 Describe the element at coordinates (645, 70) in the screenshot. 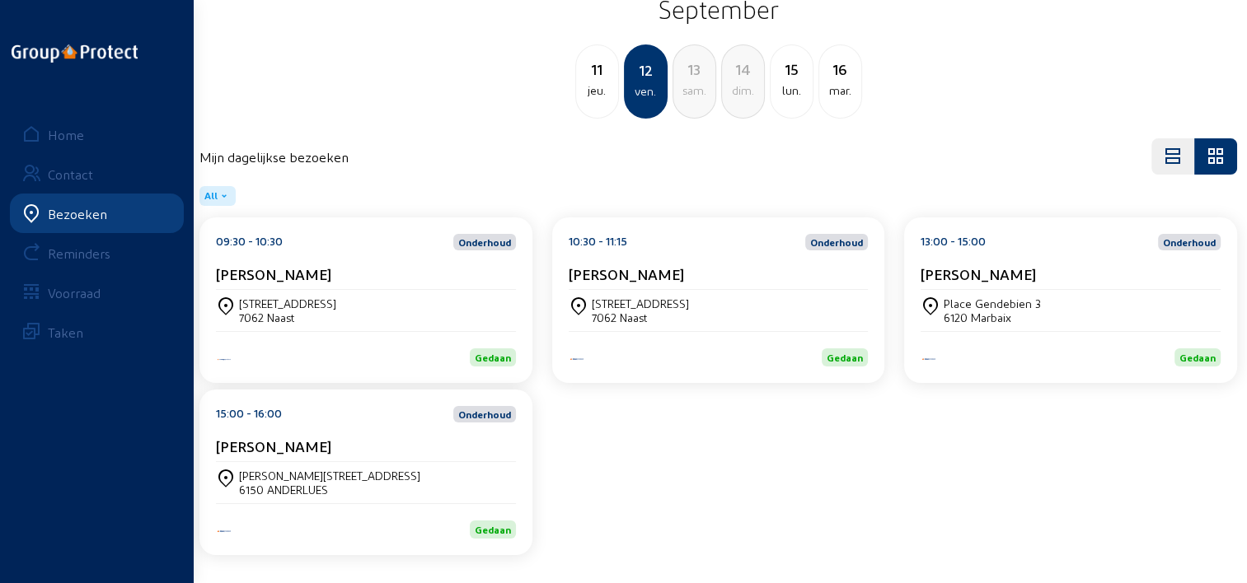

I see `div: 12` at that location.